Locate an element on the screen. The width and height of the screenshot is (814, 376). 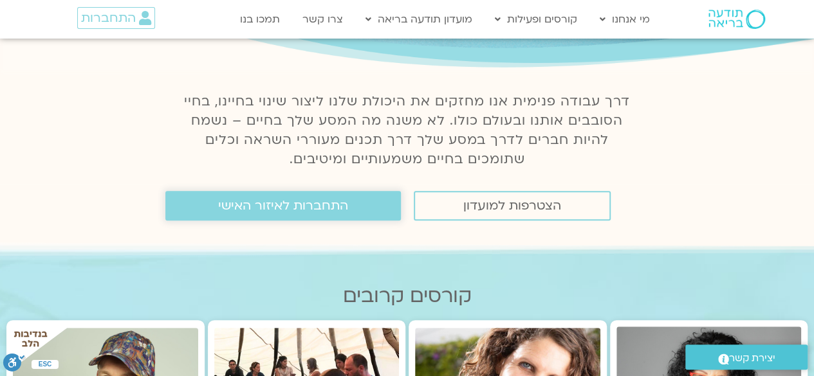
a: הצטרפות למועדון is located at coordinates (512, 206).